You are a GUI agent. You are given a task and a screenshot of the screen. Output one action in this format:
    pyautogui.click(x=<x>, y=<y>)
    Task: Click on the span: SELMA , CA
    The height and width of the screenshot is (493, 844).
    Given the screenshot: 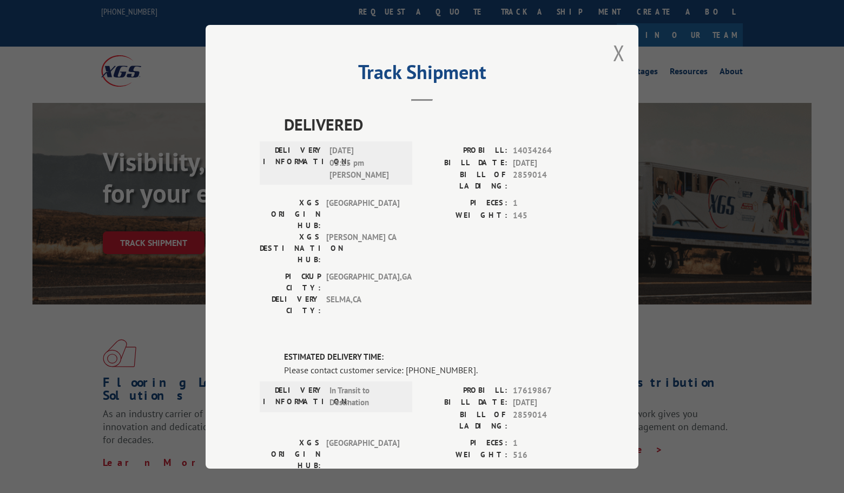 What is the action you would take?
    pyautogui.click(x=363, y=305)
    